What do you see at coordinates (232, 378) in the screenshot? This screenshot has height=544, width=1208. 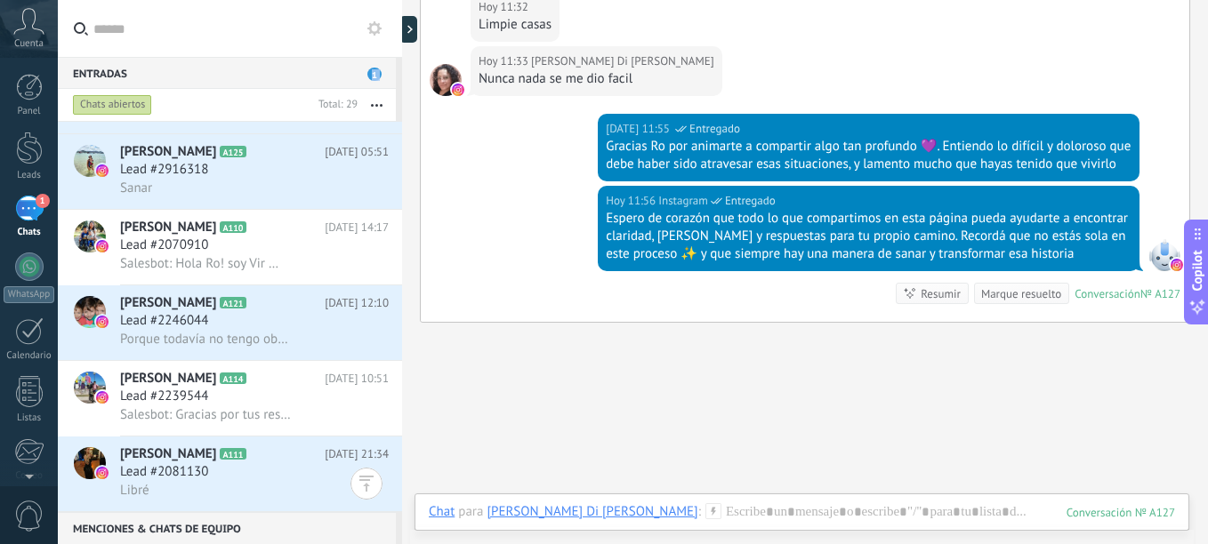 I see `span: A114` at bounding box center [232, 378].